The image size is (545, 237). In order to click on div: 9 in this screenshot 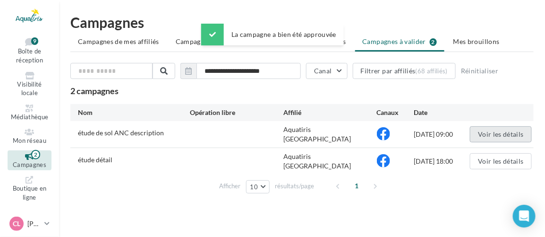, I will do `click(34, 41)`.